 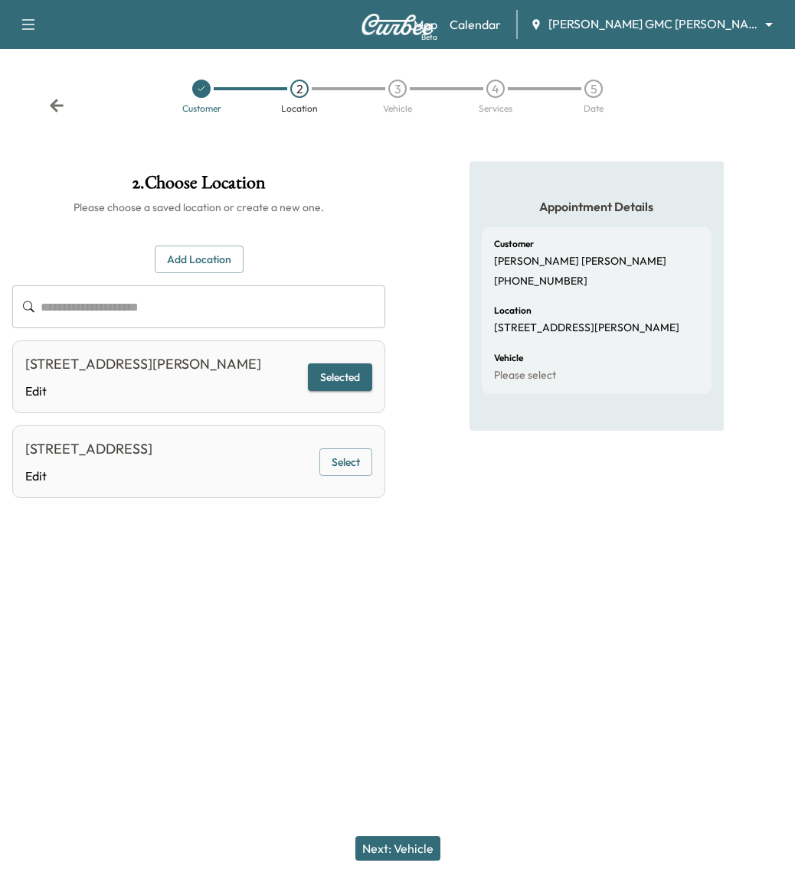 What do you see at coordinates (198, 207) in the screenshot?
I see `h6: Please choose a saved location or create a new one.` at bounding box center [198, 207].